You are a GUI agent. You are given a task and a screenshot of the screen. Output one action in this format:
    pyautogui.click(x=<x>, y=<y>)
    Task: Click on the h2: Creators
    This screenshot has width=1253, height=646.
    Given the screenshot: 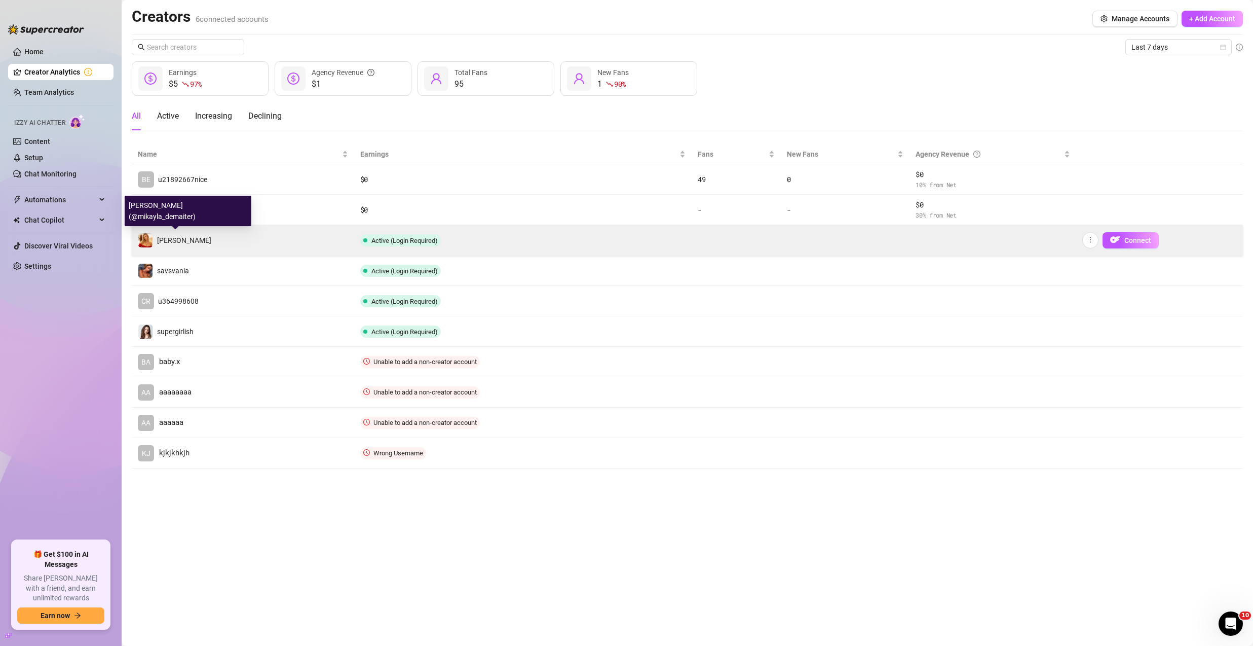 What is the action you would take?
    pyautogui.click(x=200, y=17)
    